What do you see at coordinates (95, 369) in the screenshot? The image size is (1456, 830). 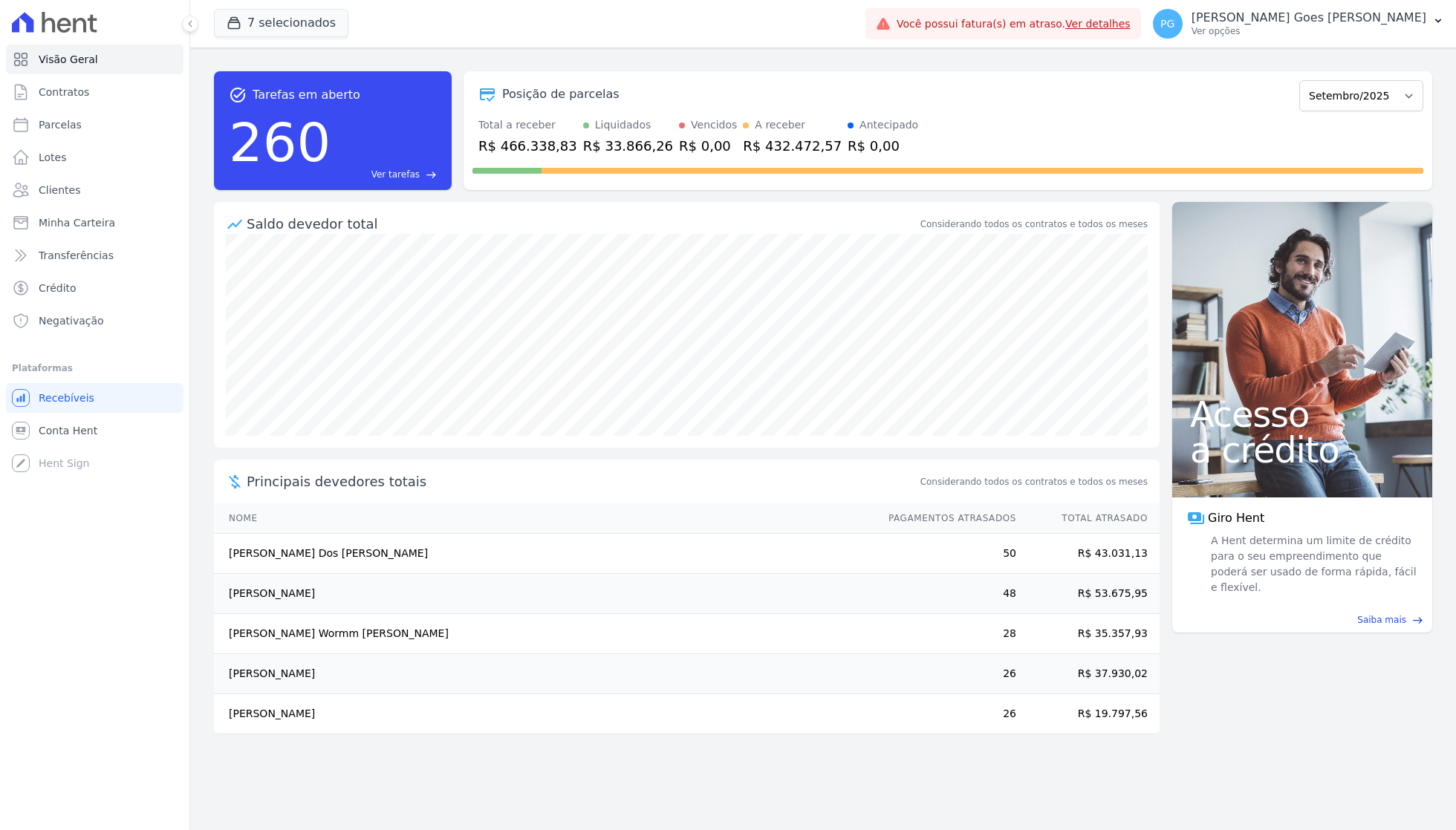 I see `div: Plataformas` at bounding box center [95, 369].